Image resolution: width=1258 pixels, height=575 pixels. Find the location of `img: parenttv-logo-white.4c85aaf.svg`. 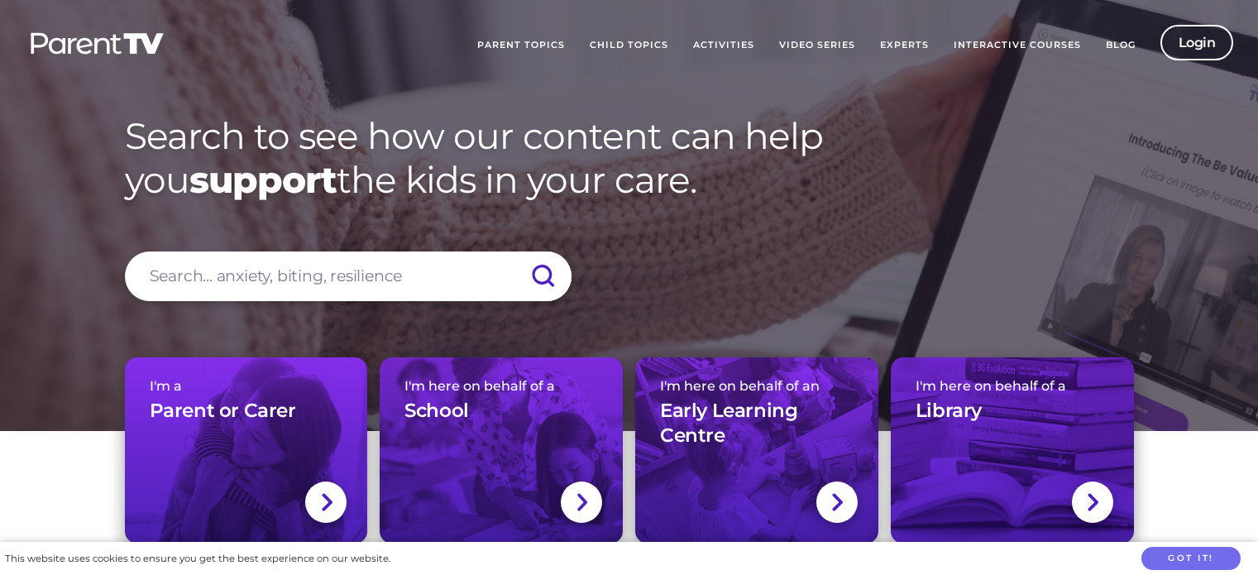

img: parenttv-logo-white.4c85aaf.svg is located at coordinates (97, 43).